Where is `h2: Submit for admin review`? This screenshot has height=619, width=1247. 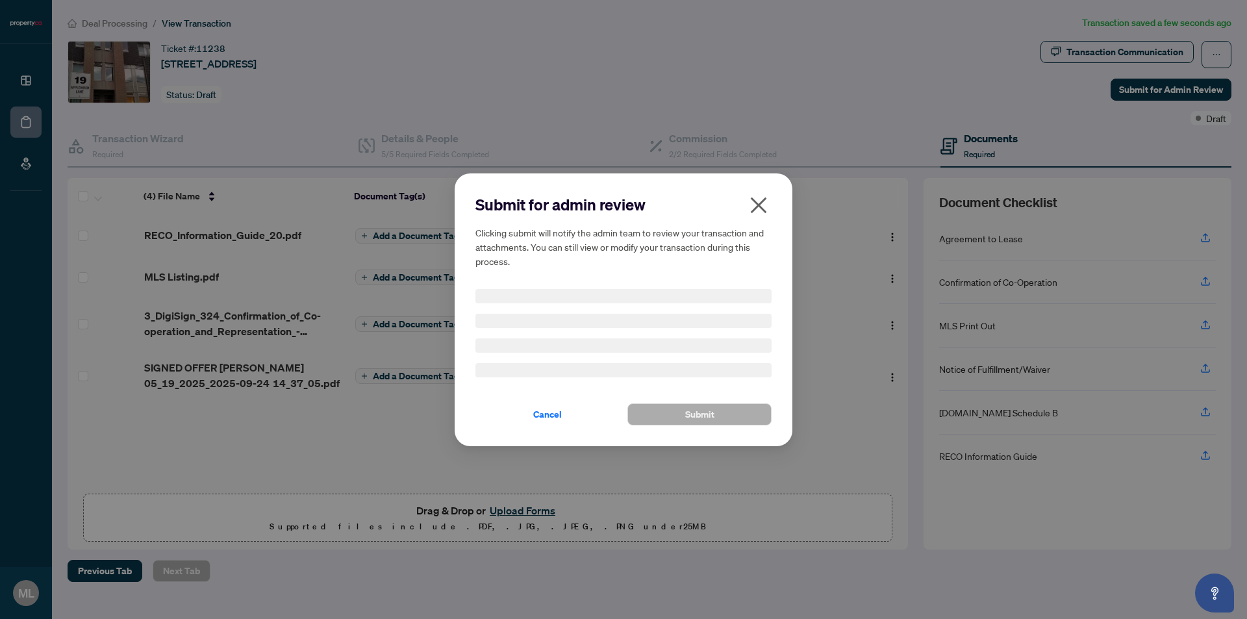 h2: Submit for admin review is located at coordinates (624, 205).